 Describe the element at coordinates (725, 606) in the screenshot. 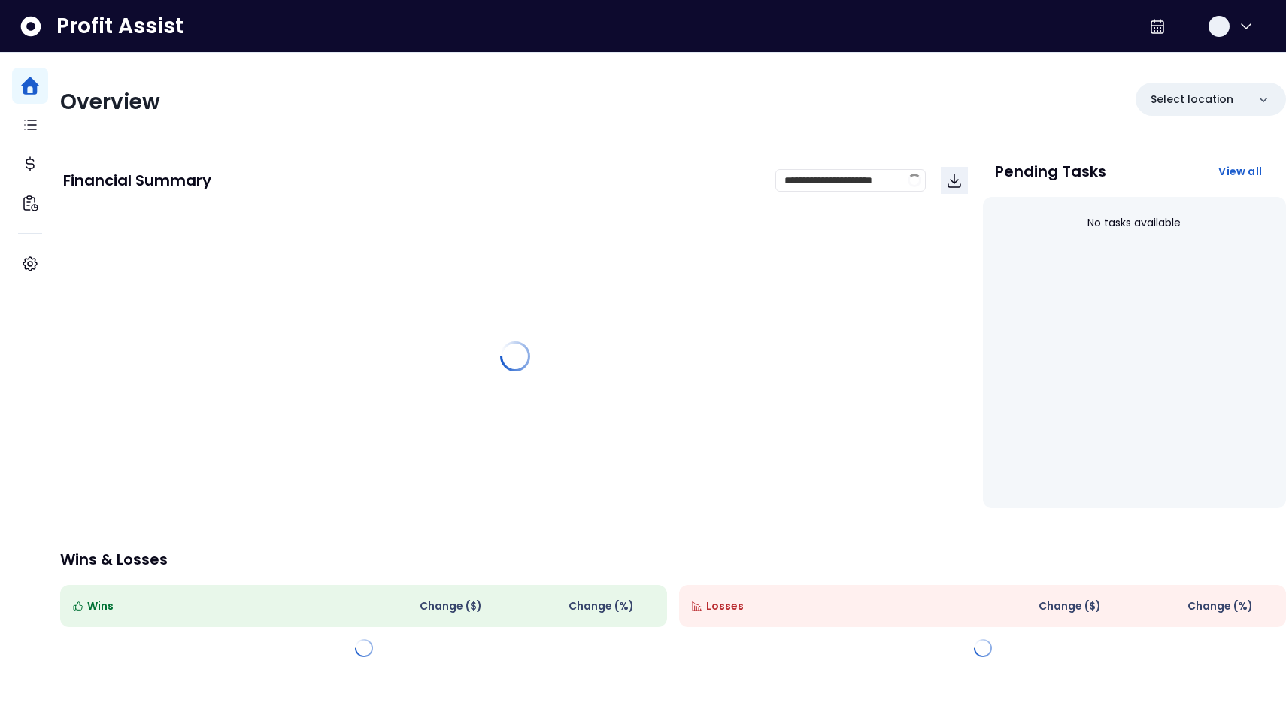

I see `span: Losses` at that location.